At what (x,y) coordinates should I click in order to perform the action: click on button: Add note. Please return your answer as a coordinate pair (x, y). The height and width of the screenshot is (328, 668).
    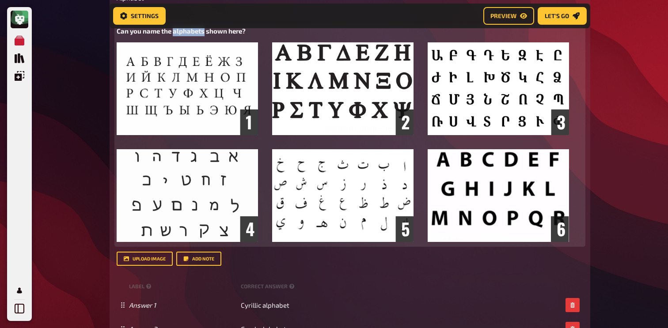
    Looking at the image, I should click on (199, 259).